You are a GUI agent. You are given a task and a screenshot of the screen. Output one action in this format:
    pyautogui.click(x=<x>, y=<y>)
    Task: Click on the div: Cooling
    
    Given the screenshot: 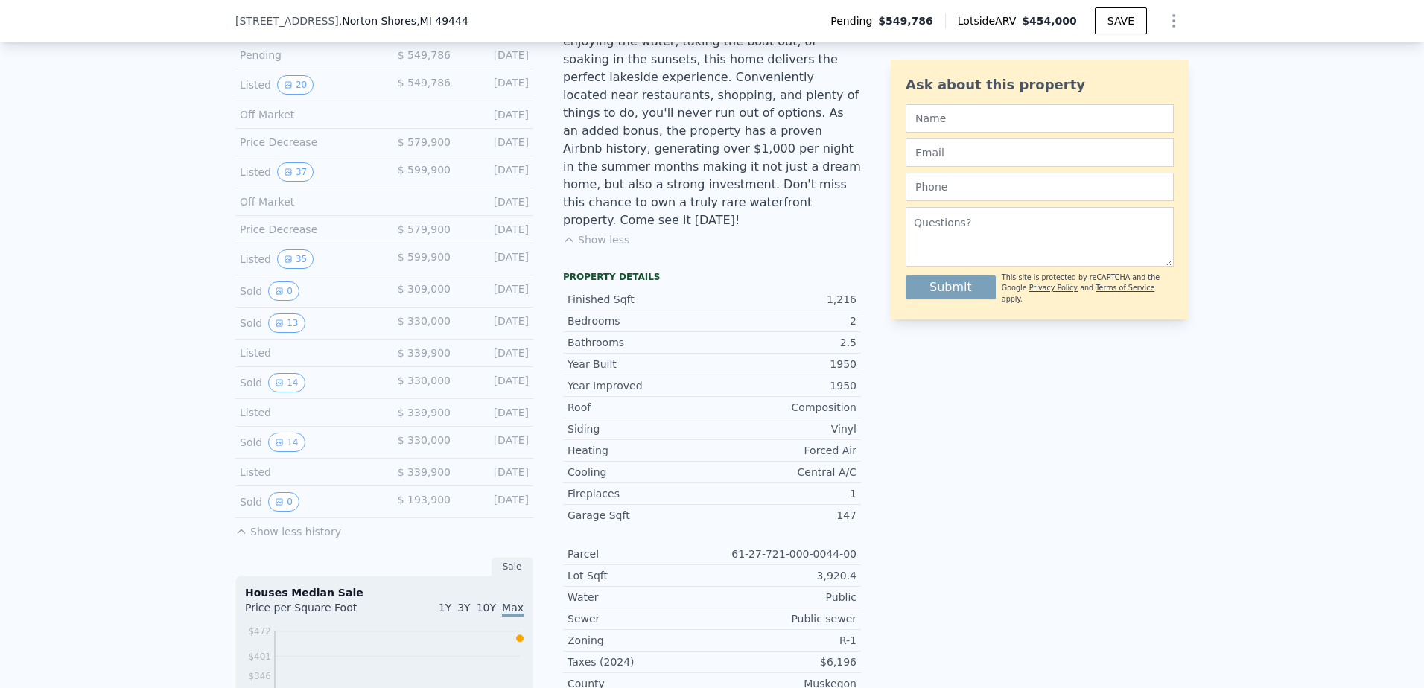 What is the action you would take?
    pyautogui.click(x=640, y=472)
    